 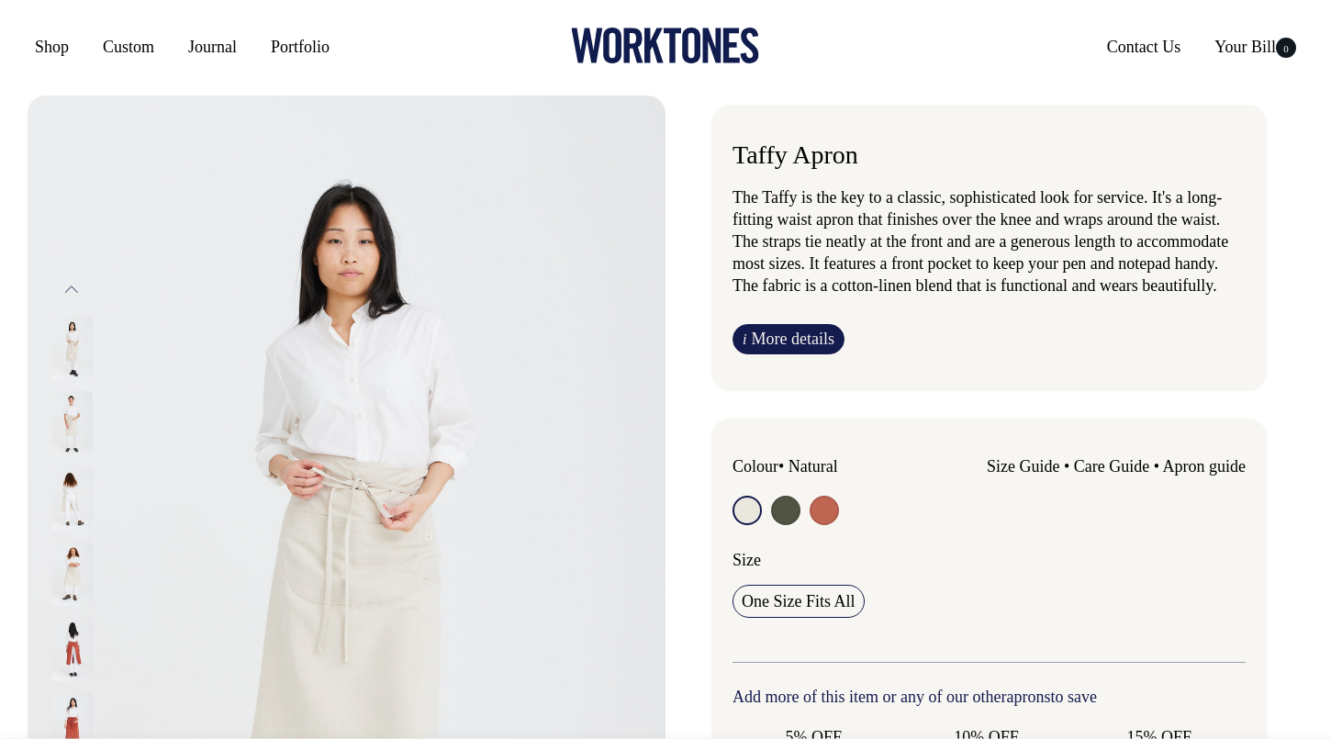 I want to click on a: aprons, so click(x=1028, y=697).